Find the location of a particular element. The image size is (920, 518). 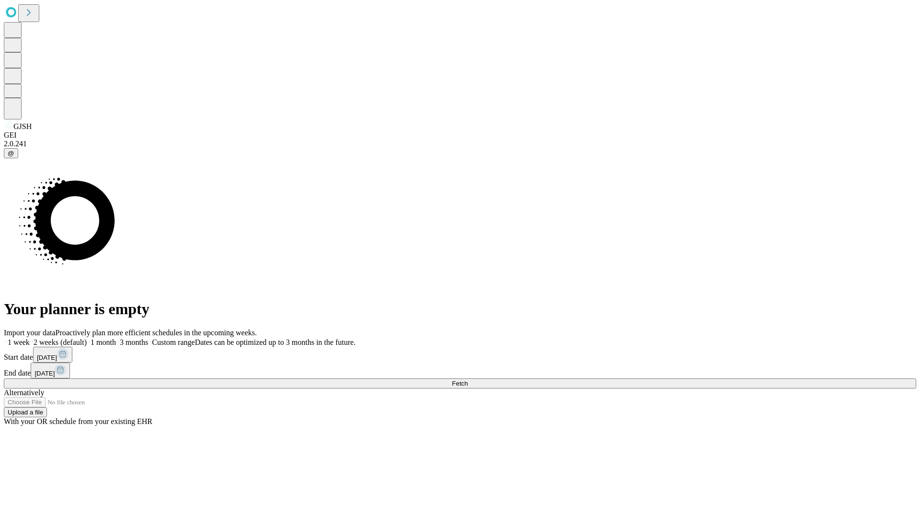

span: 1 week is located at coordinates (19, 342).